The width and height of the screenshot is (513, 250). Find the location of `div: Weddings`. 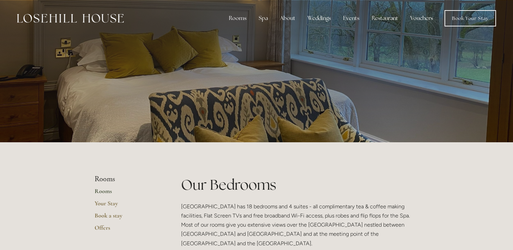

div: Weddings is located at coordinates (319, 18).